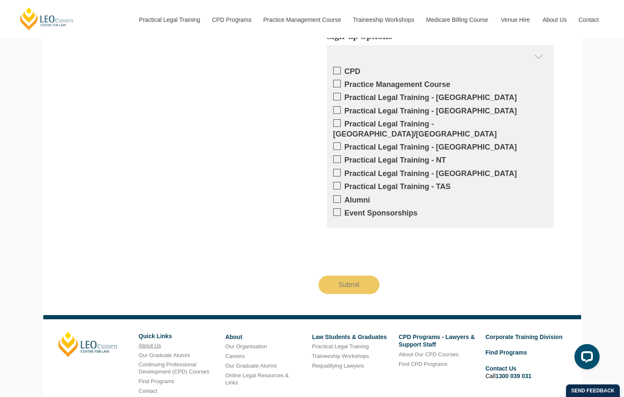 The height and width of the screenshot is (397, 624). What do you see at coordinates (440, 213) in the screenshot?
I see `label: Event Sponsorships` at bounding box center [440, 213].